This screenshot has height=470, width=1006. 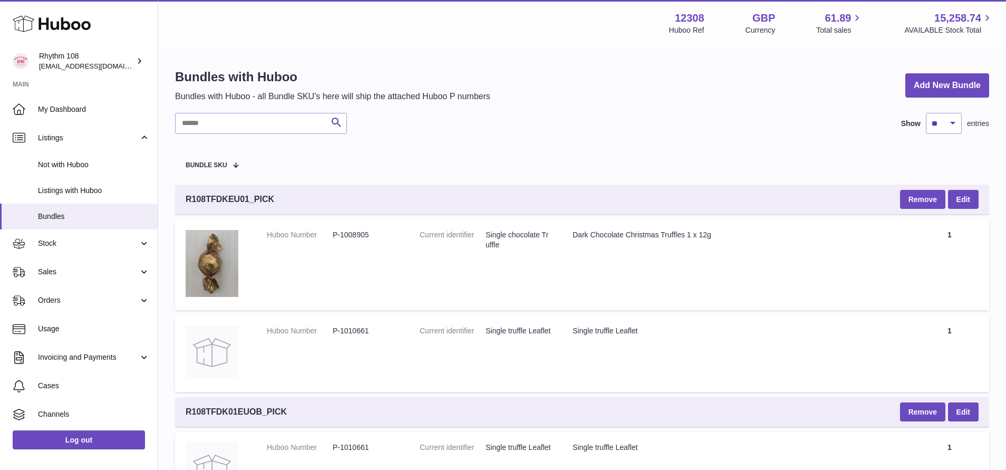 I want to click on strong: 12308, so click(x=690, y=18).